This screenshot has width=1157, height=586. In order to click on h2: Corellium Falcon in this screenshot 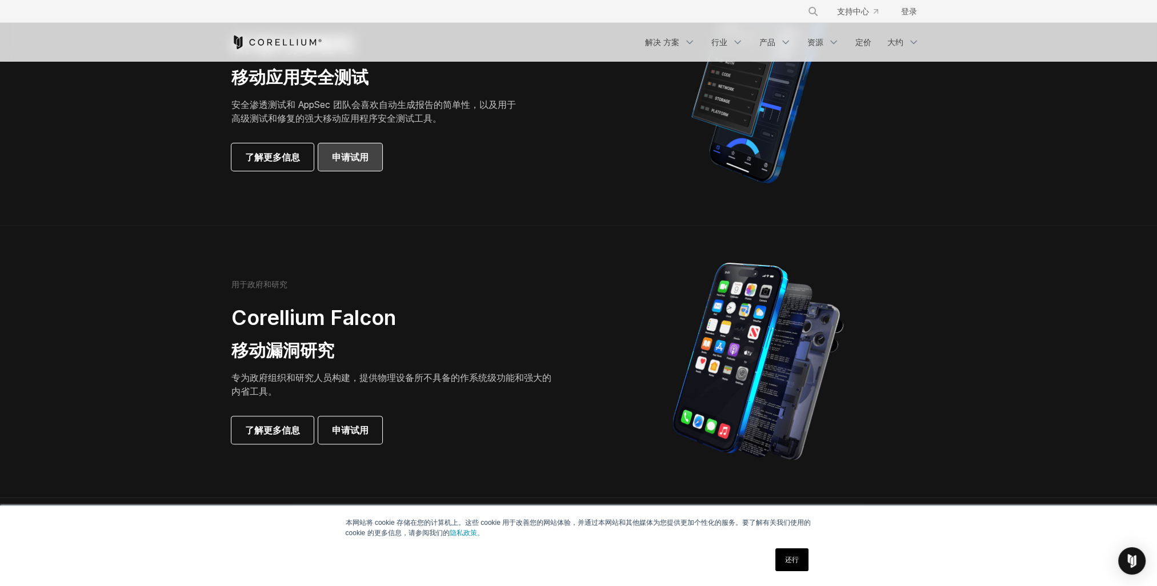, I will do `click(391, 318)`.